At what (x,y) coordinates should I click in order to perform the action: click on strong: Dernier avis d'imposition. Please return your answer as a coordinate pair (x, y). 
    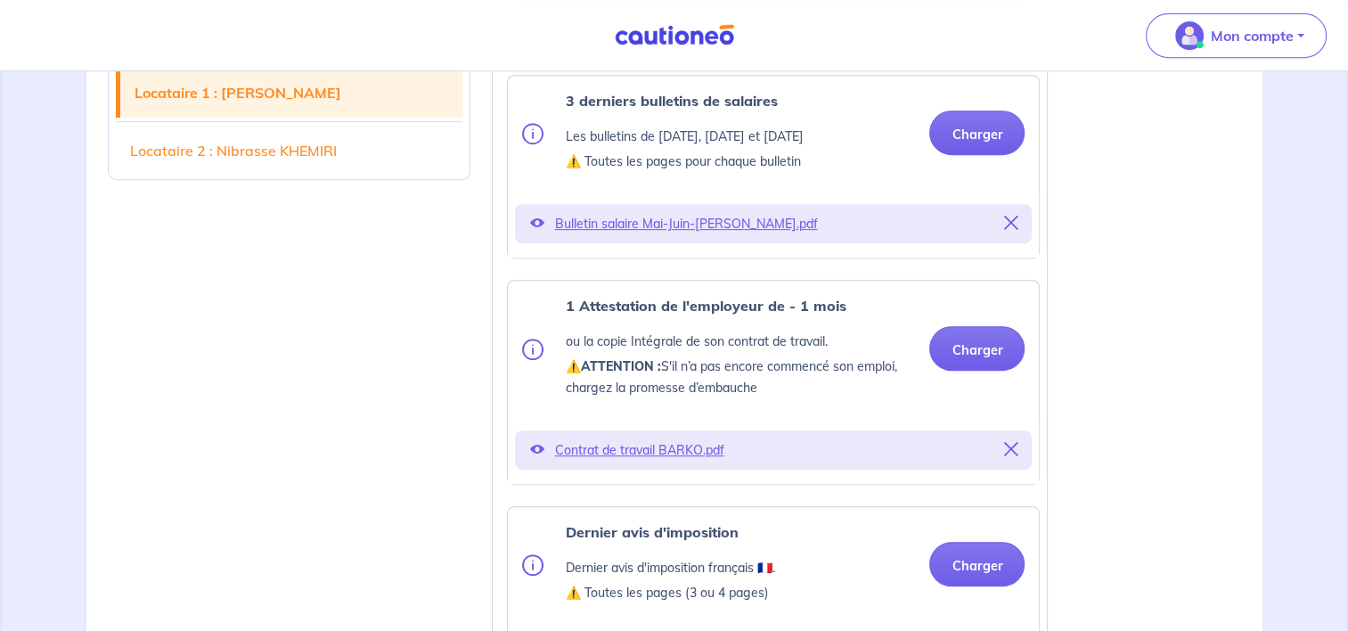
    Looking at the image, I should click on (651, 532).